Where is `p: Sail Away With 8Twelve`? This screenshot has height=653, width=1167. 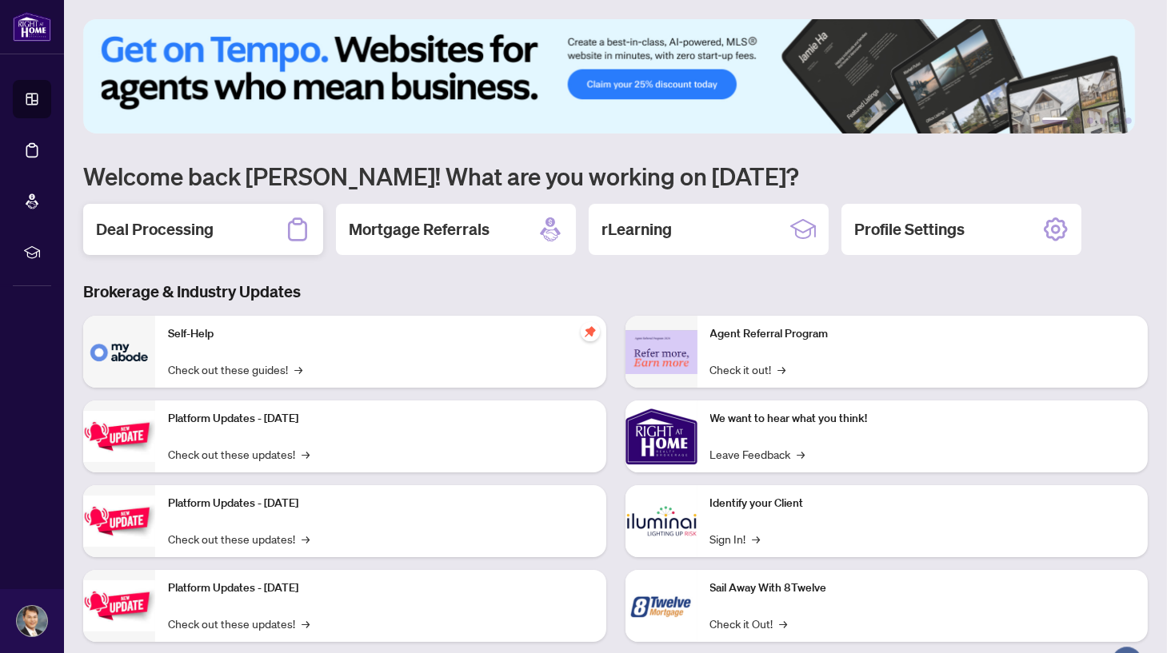
p: Sail Away With 8Twelve is located at coordinates (923, 588).